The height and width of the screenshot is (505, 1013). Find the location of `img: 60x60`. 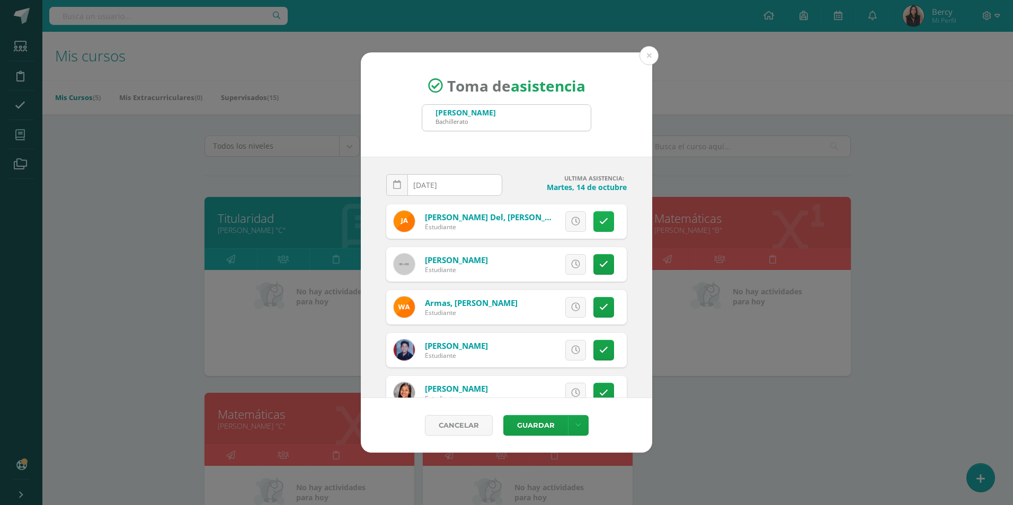

img: 60x60 is located at coordinates (404, 264).